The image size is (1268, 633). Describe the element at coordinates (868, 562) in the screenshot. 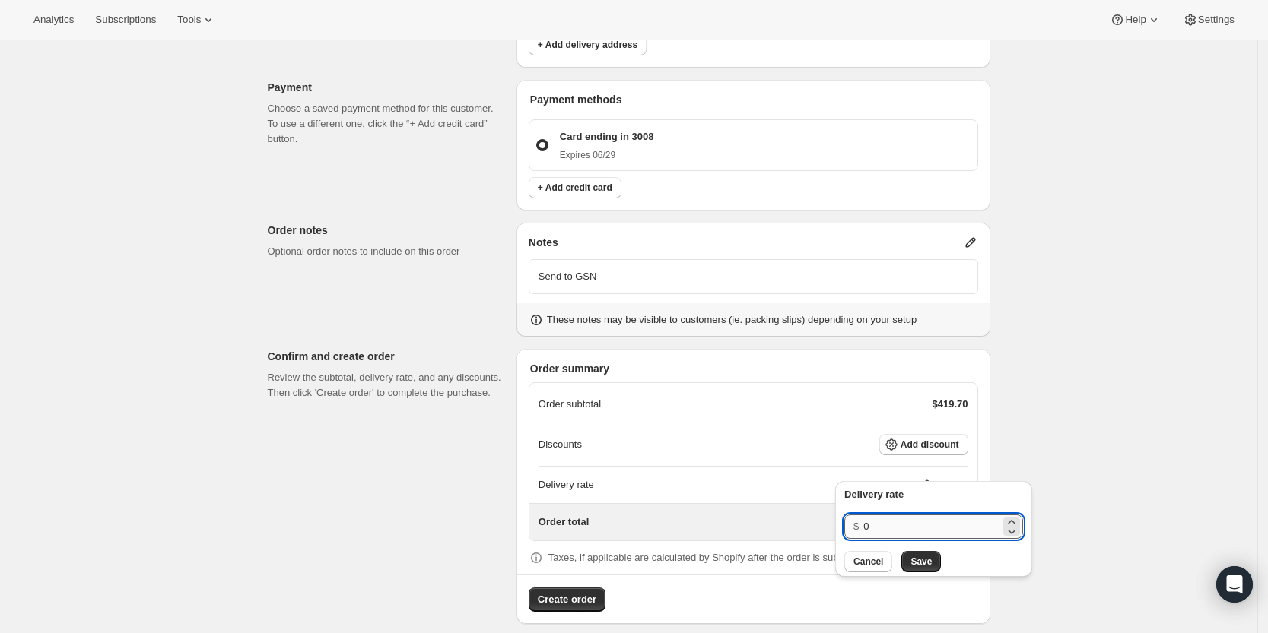

I see `button: Cancel` at that location.